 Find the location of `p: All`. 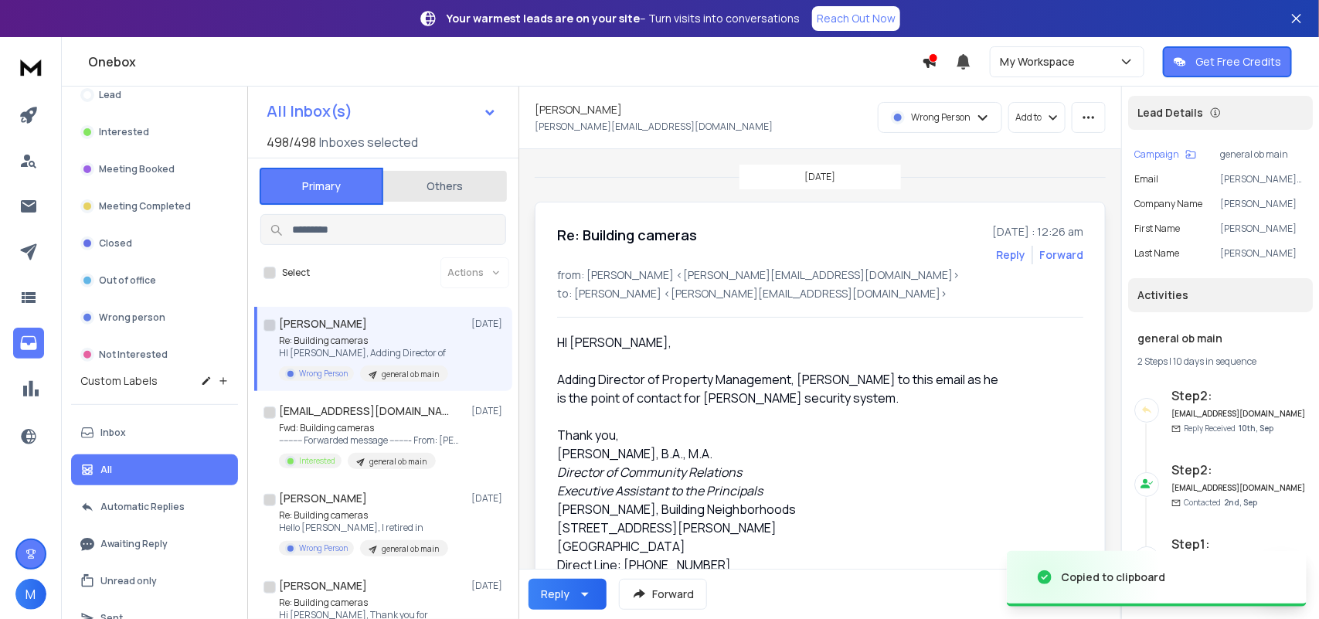

p: All is located at coordinates (106, 470).